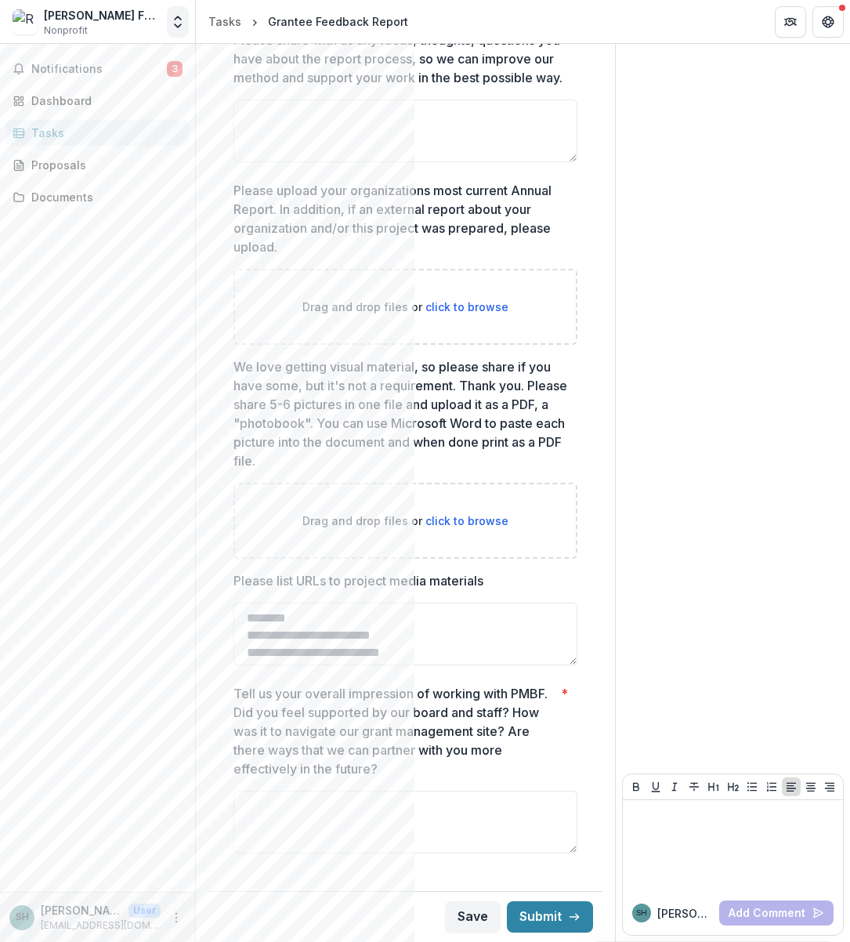 This screenshot has width=850, height=942. What do you see at coordinates (791, 22) in the screenshot?
I see `button: Partners` at bounding box center [791, 22].